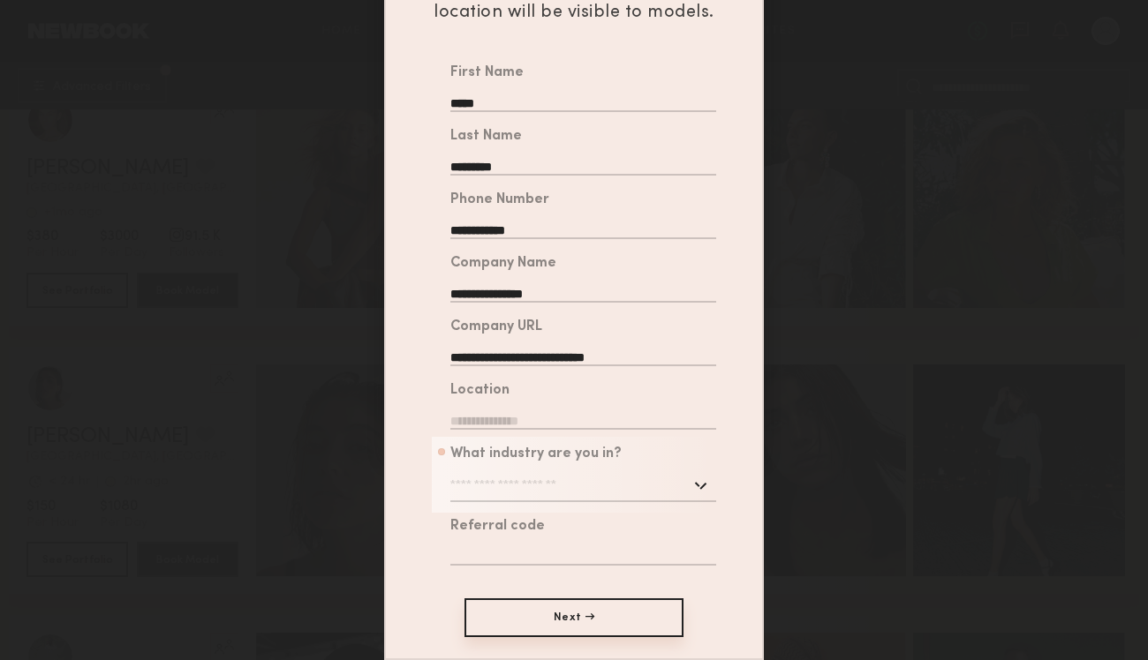 The width and height of the screenshot is (1148, 660). What do you see at coordinates (486, 137) in the screenshot?
I see `div: Last Name` at bounding box center [486, 137].